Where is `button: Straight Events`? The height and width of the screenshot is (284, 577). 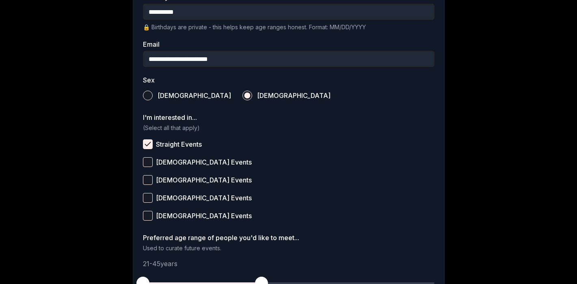 button: Straight Events is located at coordinates (148, 144).